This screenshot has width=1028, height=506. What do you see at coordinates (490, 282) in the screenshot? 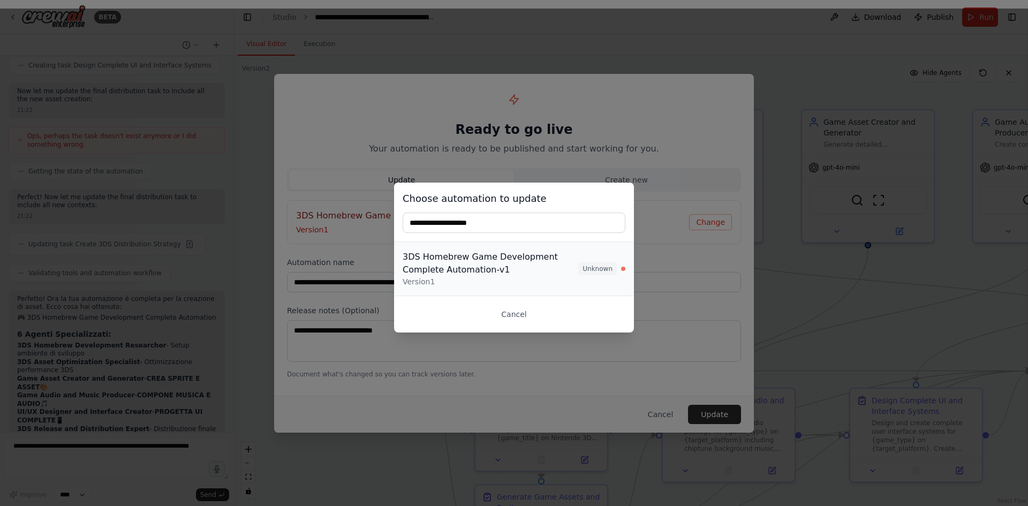
I see `div: Version 1` at bounding box center [490, 282].